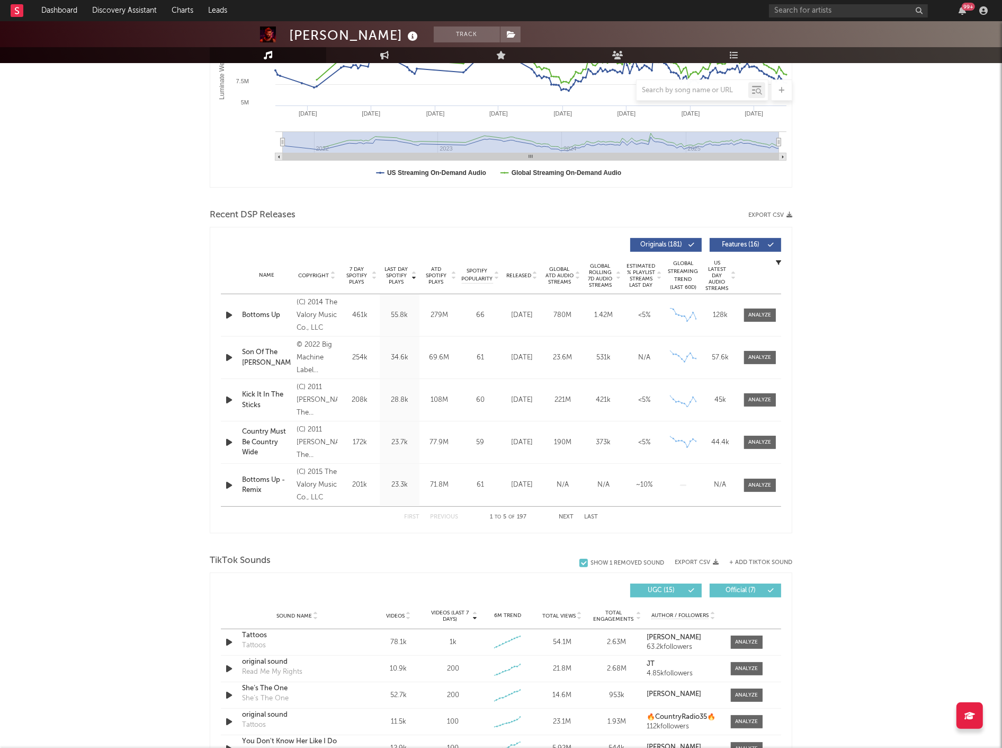 This screenshot has height=748, width=1002. I want to click on div: 63.2k followers, so click(684, 647).